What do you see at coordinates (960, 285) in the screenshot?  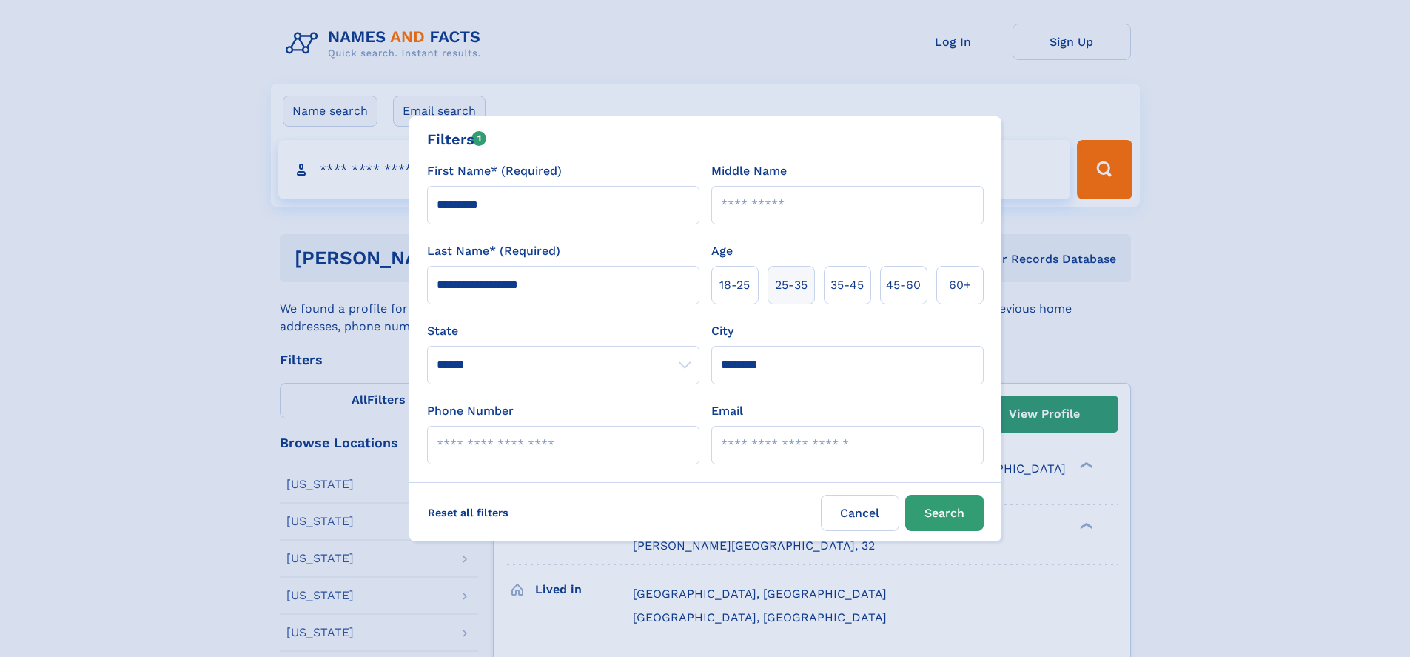 I see `span: 60+` at bounding box center [960, 285].